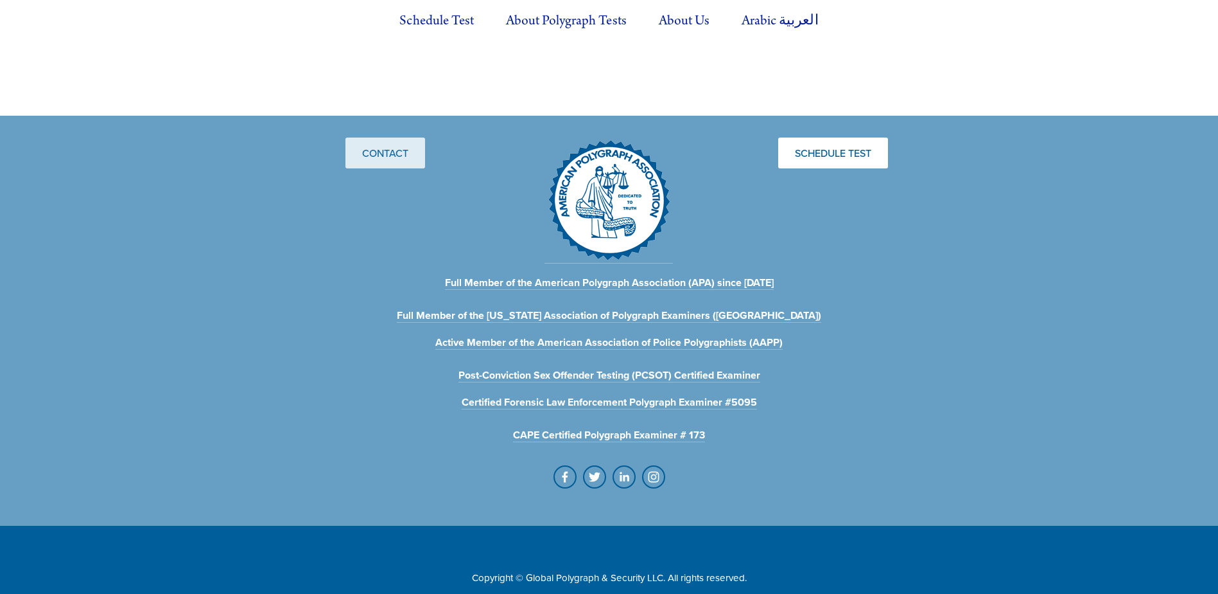  I want to click on a: Oded Gelfer, so click(624, 477).